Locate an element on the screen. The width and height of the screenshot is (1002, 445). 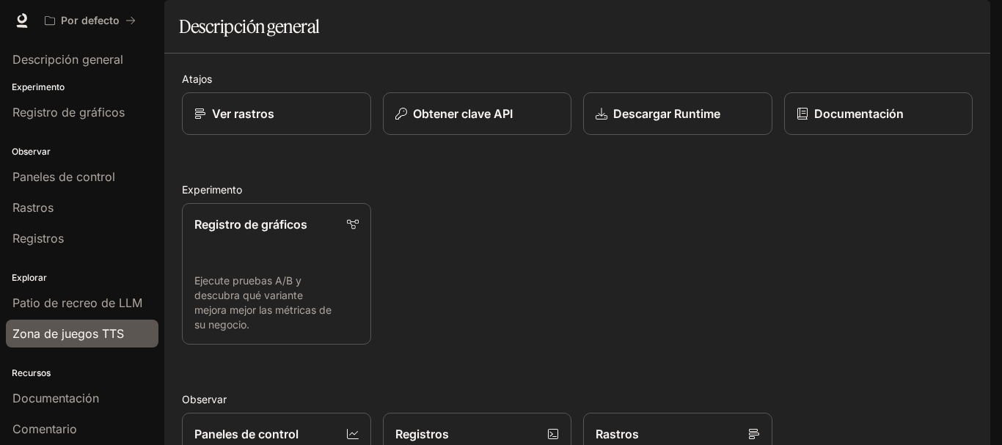
font: Atajos is located at coordinates (197, 79).